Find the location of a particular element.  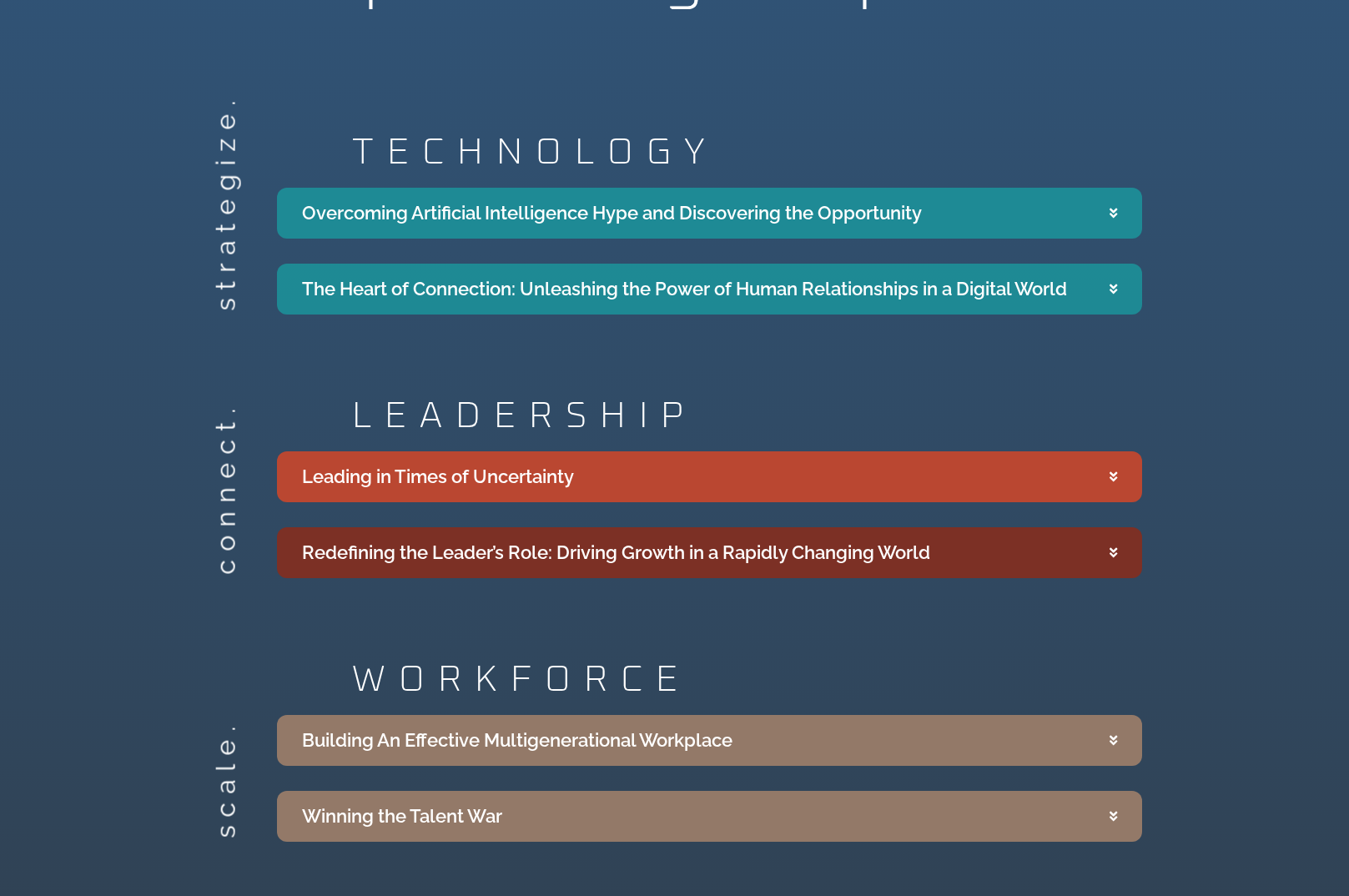

h2: LEADERSHIP is located at coordinates (747, 417).